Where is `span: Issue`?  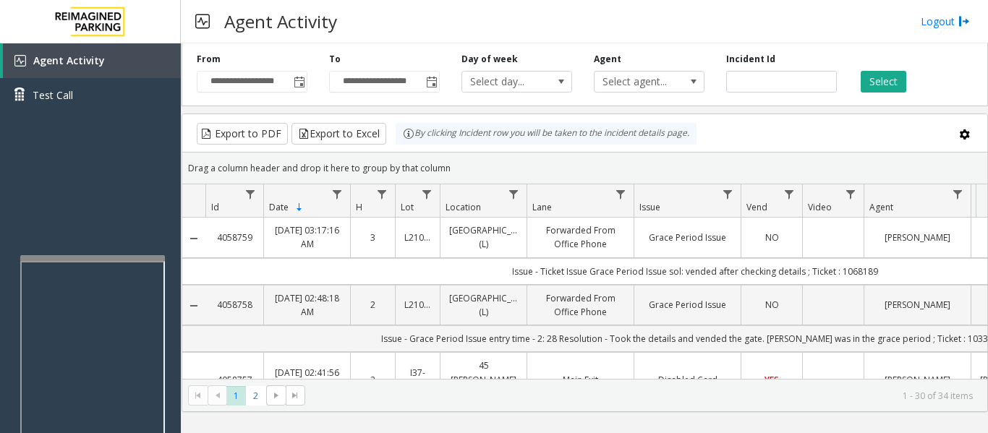 span: Issue is located at coordinates (650, 207).